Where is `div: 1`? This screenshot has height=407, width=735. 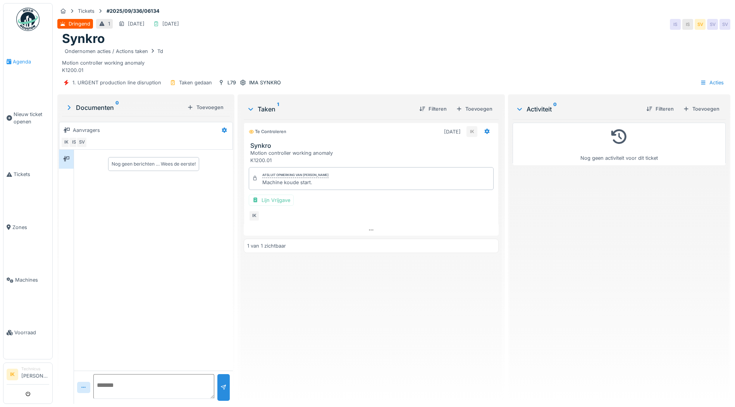
div: 1 is located at coordinates (109, 24).